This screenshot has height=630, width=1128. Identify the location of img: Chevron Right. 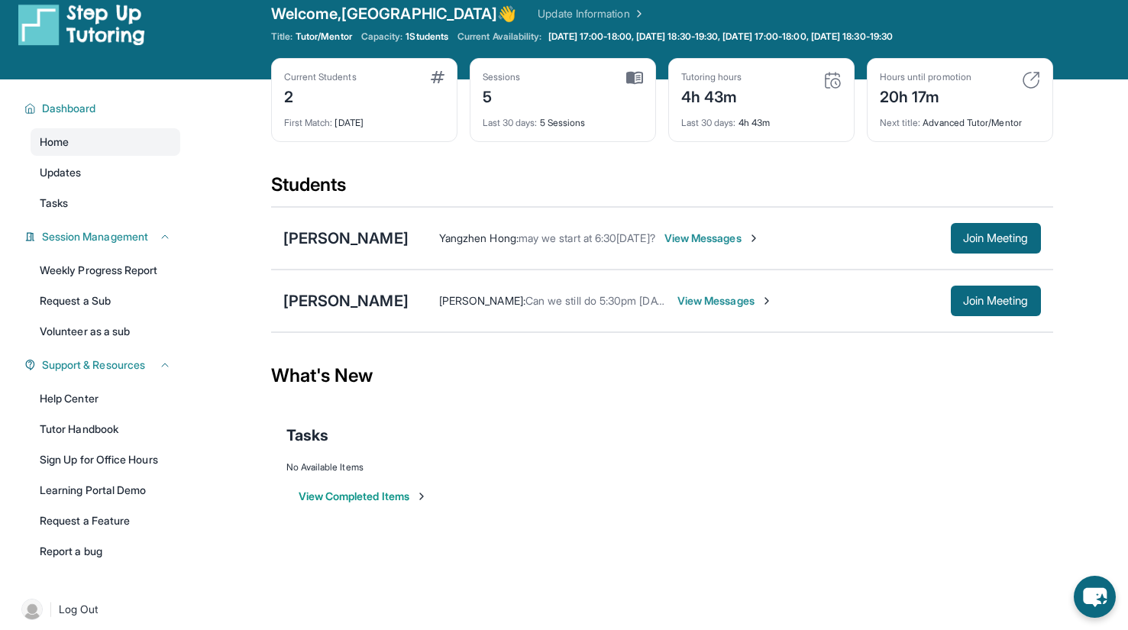
(638, 14).